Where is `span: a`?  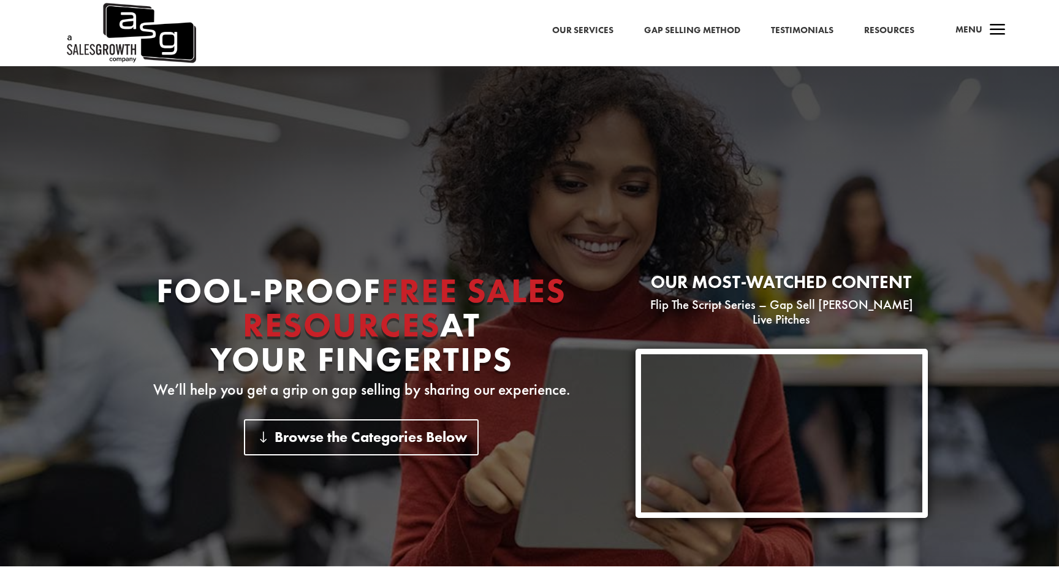
span: a is located at coordinates (998, 31).